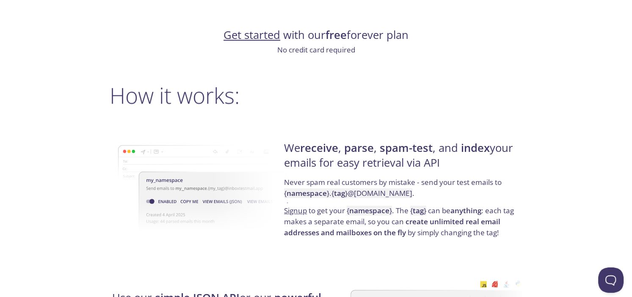 The height and width of the screenshot is (297, 632). I want to click on a: Get started, so click(252, 35).